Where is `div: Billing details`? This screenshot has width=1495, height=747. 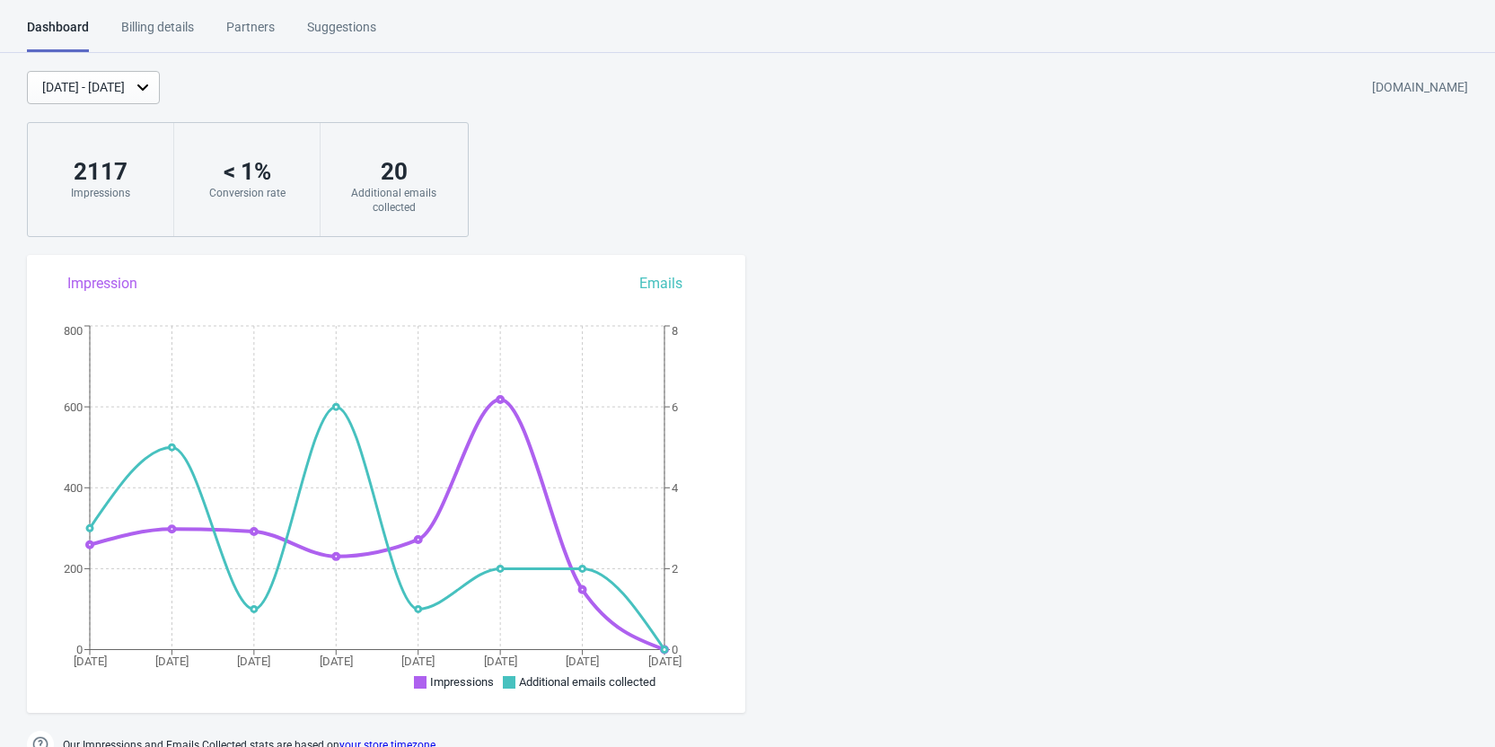
div: Billing details is located at coordinates (157, 33).